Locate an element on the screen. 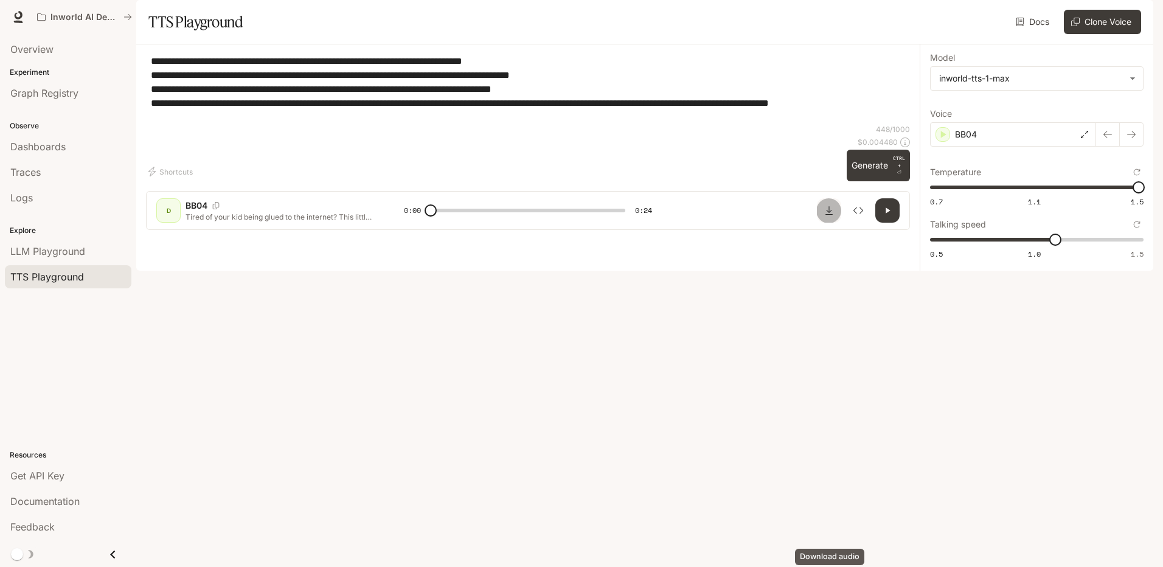 The image size is (1163, 567). div: Download audio is located at coordinates (830, 557).